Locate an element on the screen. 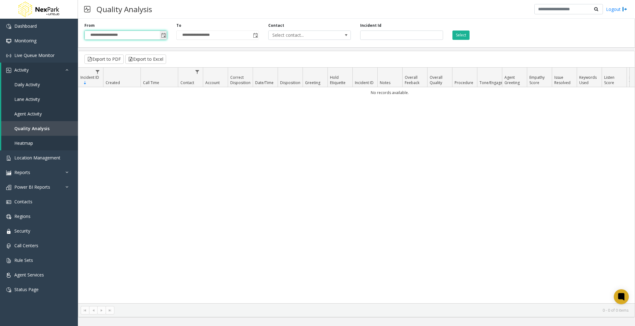 This screenshot has width=635, height=326. span: Lane Activity is located at coordinates (27, 99).